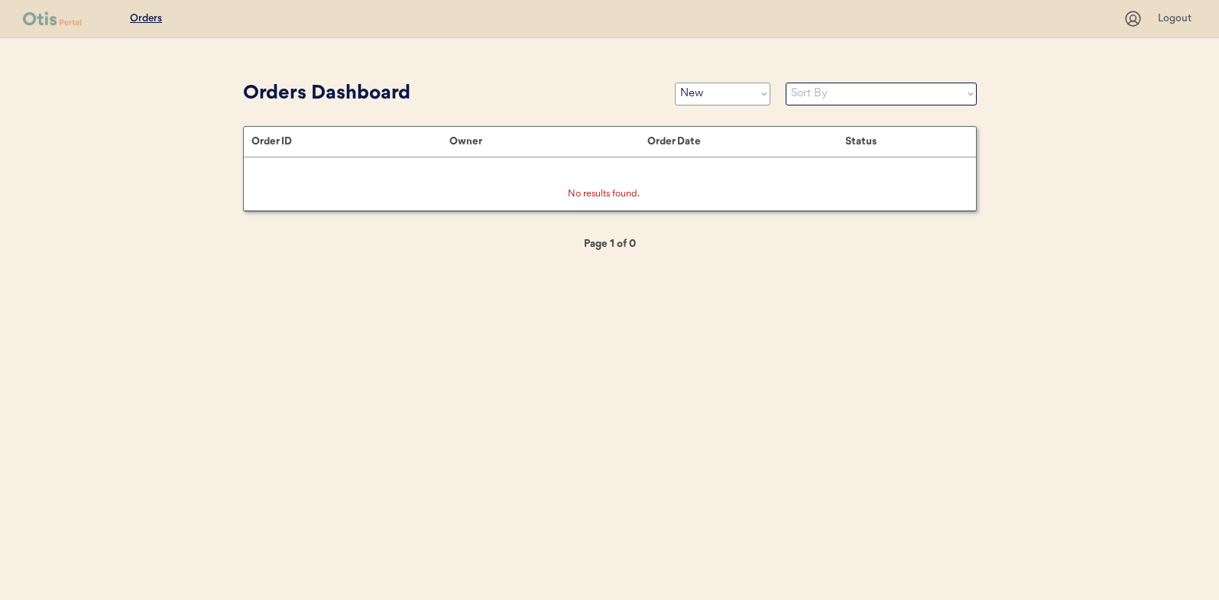 This screenshot has width=1219, height=600. Describe the element at coordinates (610, 244) in the screenshot. I see `div: Page 1 of 0` at that location.